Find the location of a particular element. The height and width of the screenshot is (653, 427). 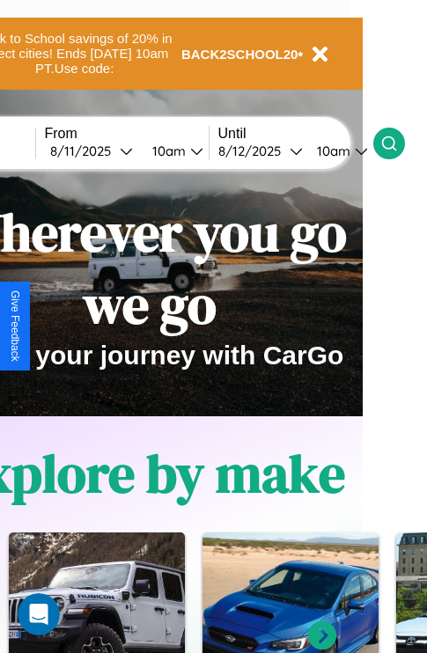

div: 8 / 11 / 2025 is located at coordinates (84, 150).